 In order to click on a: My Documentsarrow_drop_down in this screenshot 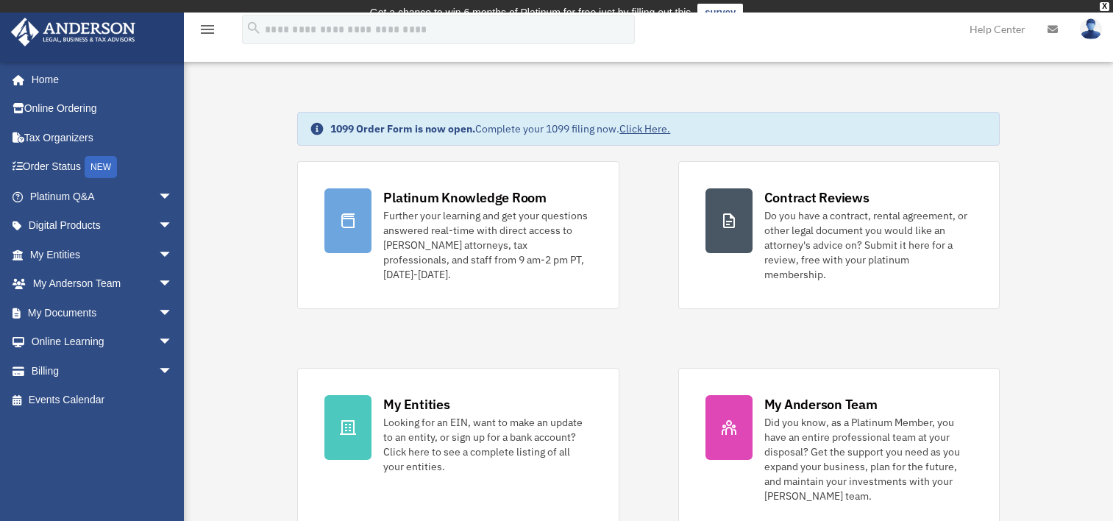, I will do `click(102, 313)`.